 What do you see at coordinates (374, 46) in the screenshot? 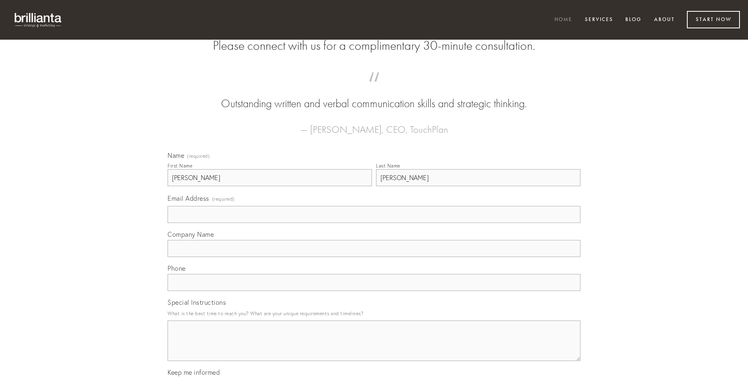
I see `h2: Please connect with us for a complimentary 30-minute consultation.` at bounding box center [374, 46].